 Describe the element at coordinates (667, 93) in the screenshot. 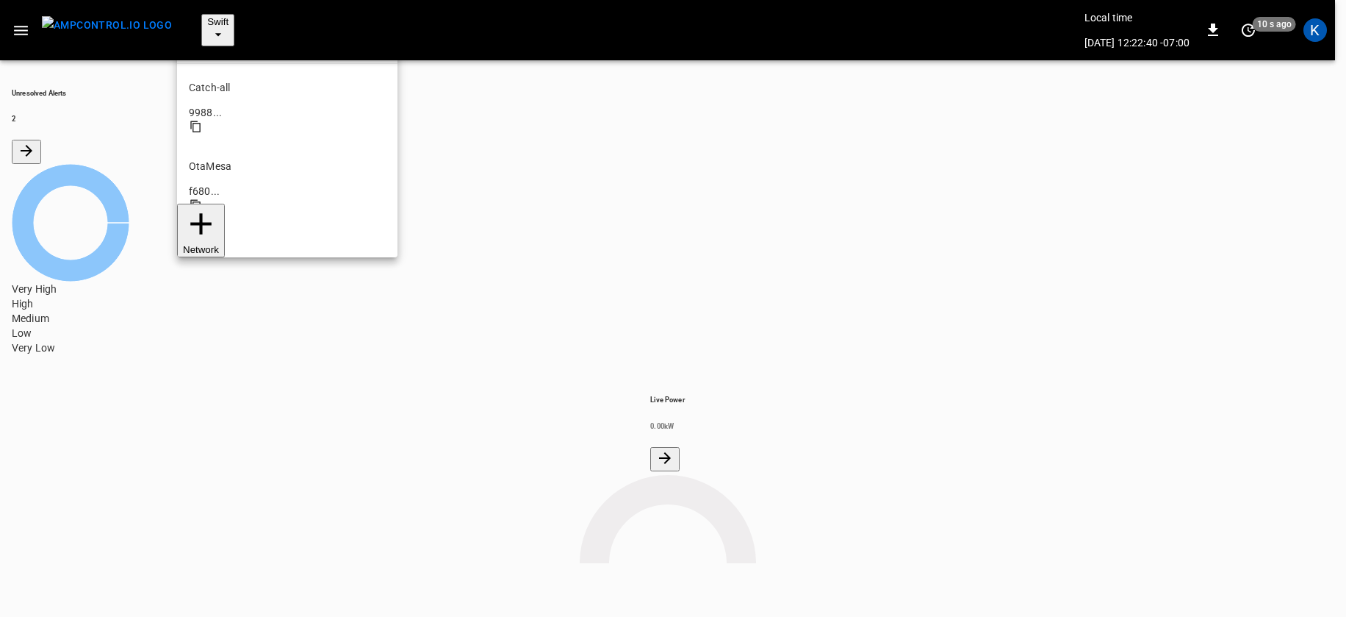

I see `h6: Unresolved Alerts` at that location.